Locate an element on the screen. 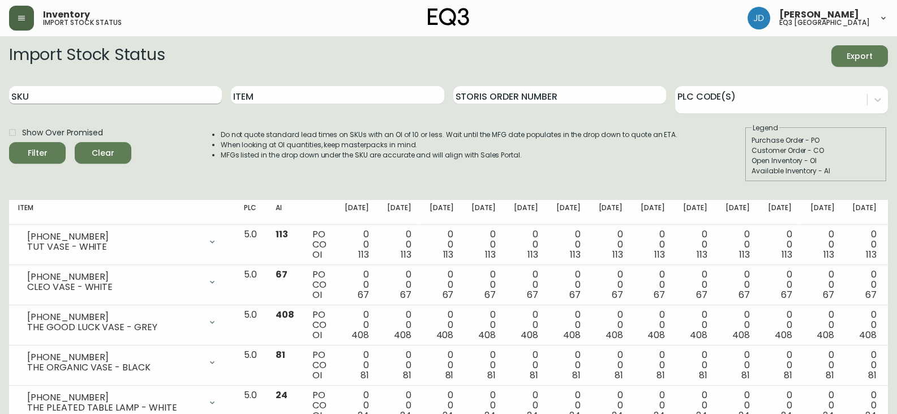  span: 24 is located at coordinates (281, 395).